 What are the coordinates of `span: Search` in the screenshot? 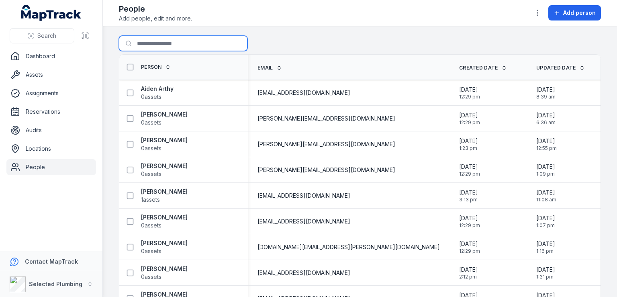 It's located at (47, 36).